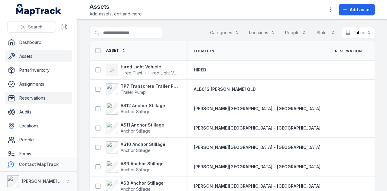 The width and height of the screenshot is (387, 191). I want to click on a: AS10 Anchor StillageAnchor Stillage, so click(136, 147).